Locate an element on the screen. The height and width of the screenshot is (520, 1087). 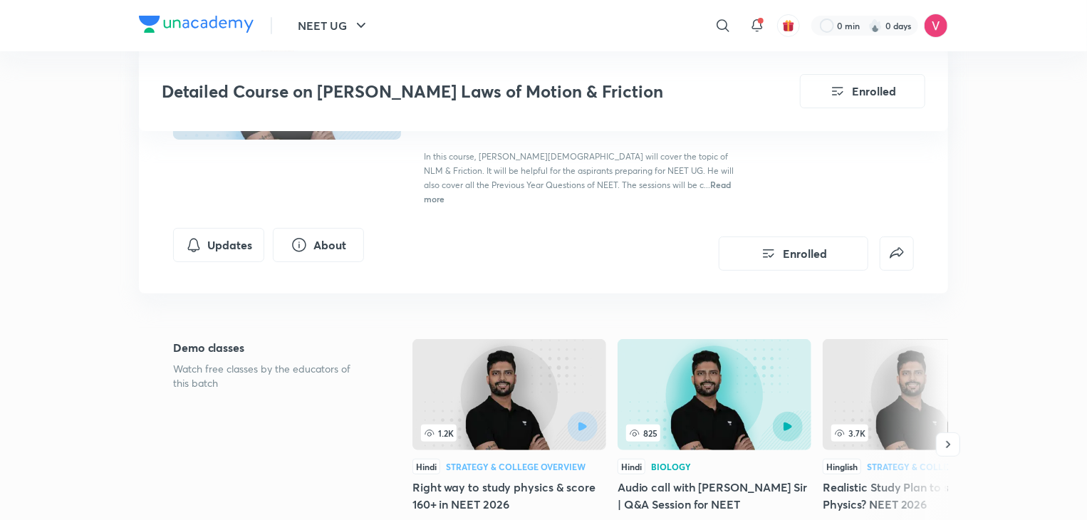
h5: Realistic Study Plan to score 160+ in Physics? NEET 2026 is located at coordinates (920, 496).